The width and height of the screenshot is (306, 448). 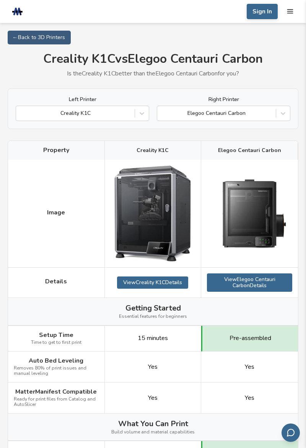 What do you see at coordinates (262, 11) in the screenshot?
I see `button: Sign In` at bounding box center [262, 11].